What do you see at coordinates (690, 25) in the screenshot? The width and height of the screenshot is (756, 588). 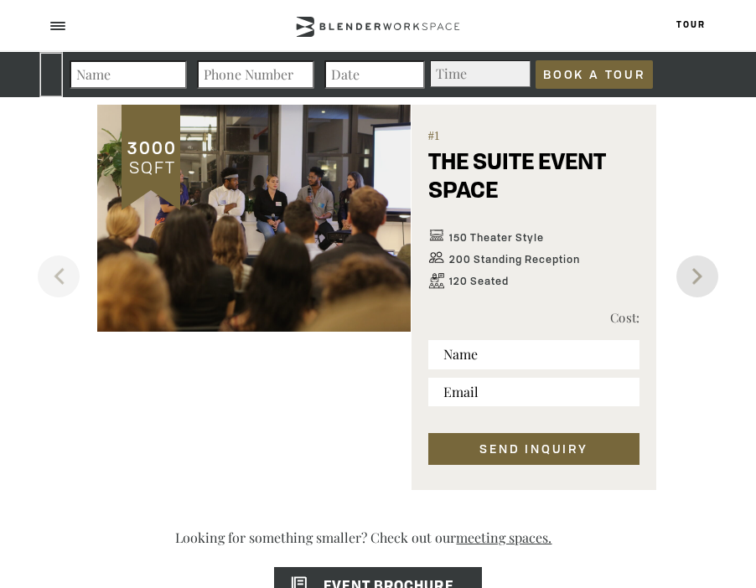 I see `a: Tour` at bounding box center [690, 25].